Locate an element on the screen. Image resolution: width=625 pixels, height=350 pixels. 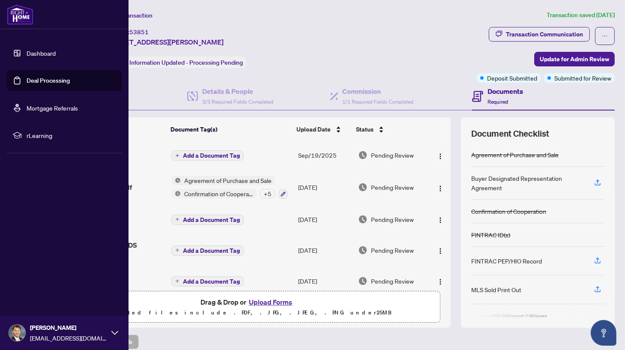
div: Transaction Communication is located at coordinates (545, 34).